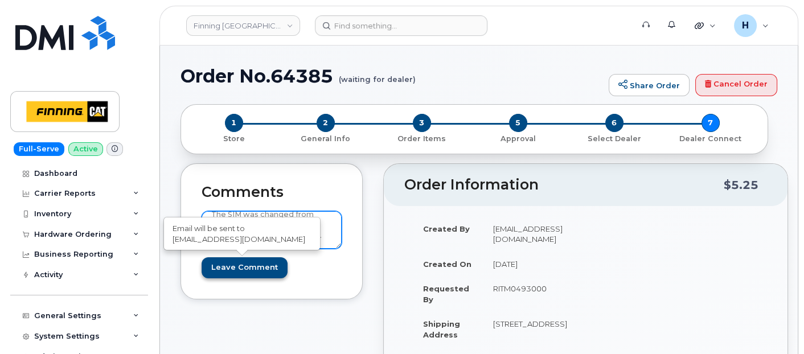 Image resolution: width=804 pixels, height=354 pixels. What do you see at coordinates (272, 192) in the screenshot?
I see `h2: Comments` at bounding box center [272, 192].